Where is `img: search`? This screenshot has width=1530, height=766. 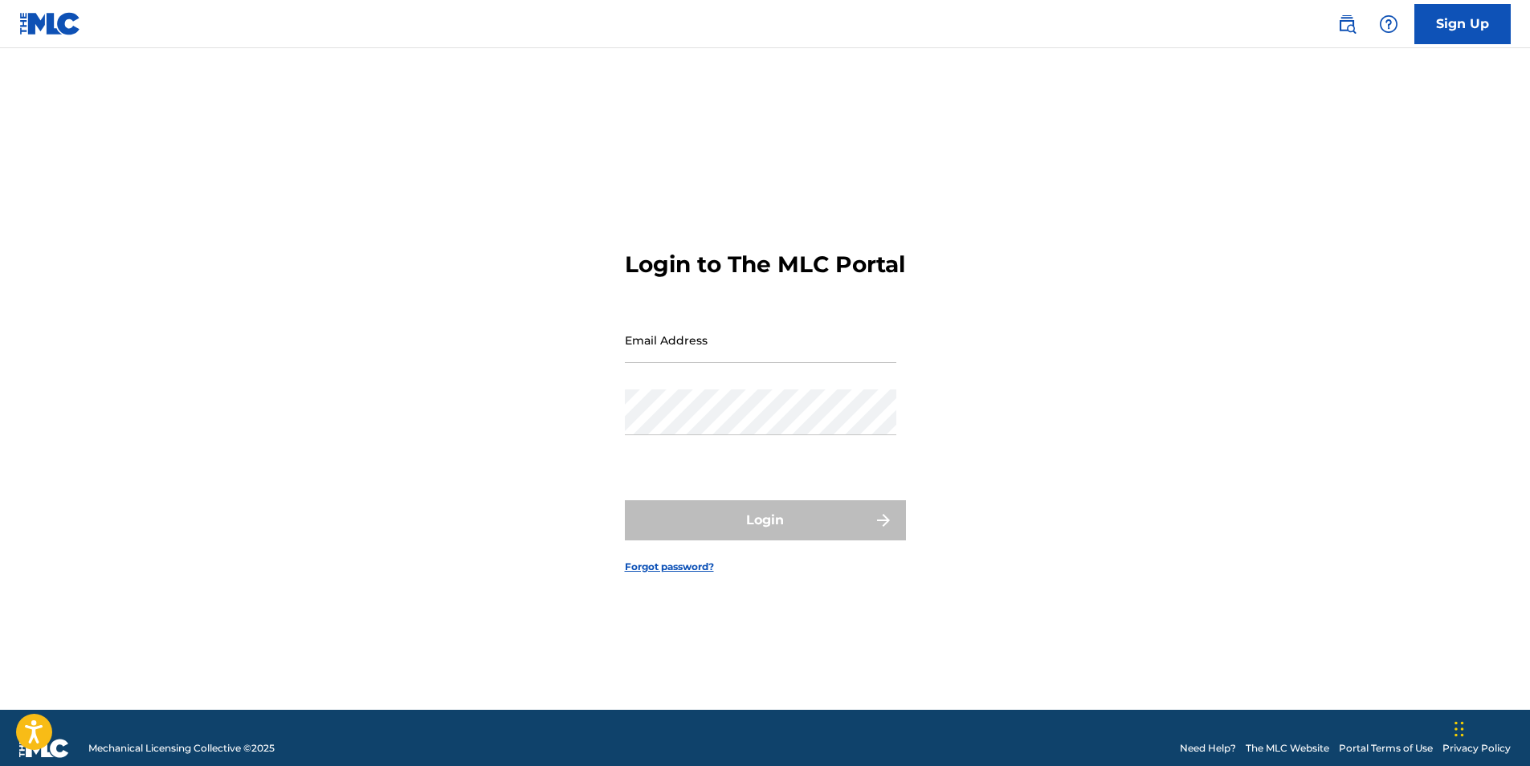 img: search is located at coordinates (1347, 24).